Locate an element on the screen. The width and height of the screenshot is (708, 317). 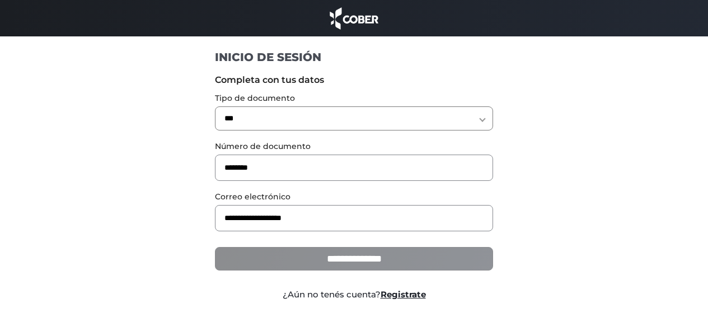
a: Registrate is located at coordinates (403, 294).